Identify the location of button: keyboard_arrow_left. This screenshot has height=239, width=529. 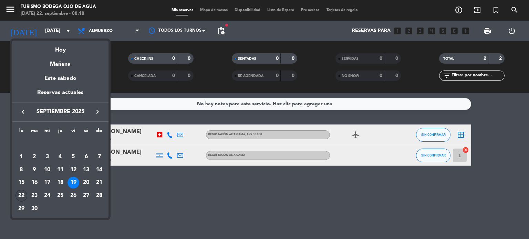
(23, 112).